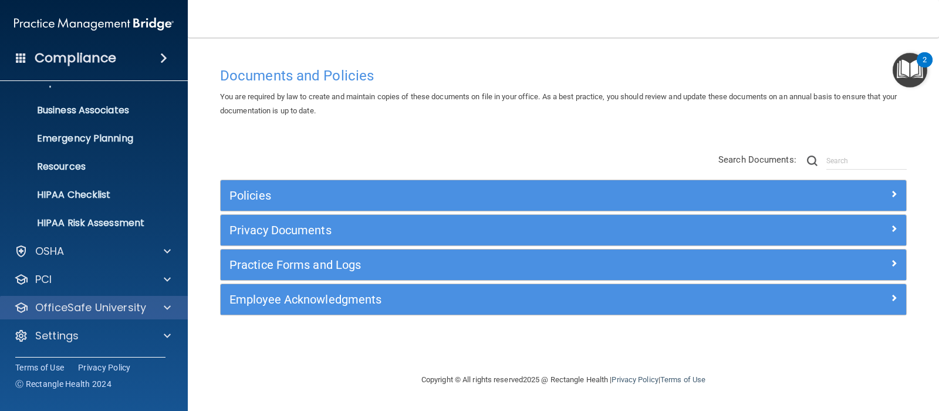 The width and height of the screenshot is (939, 411). I want to click on p: HIPAA Checklist, so click(87, 195).